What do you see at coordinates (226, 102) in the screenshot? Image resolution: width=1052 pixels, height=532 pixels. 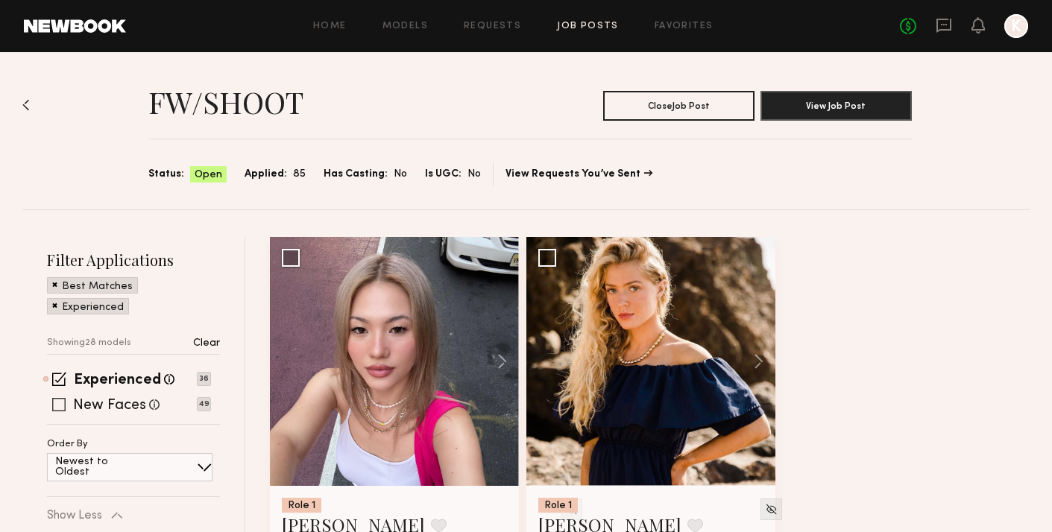 I see `h1: FW/SHOOT` at bounding box center [226, 102].